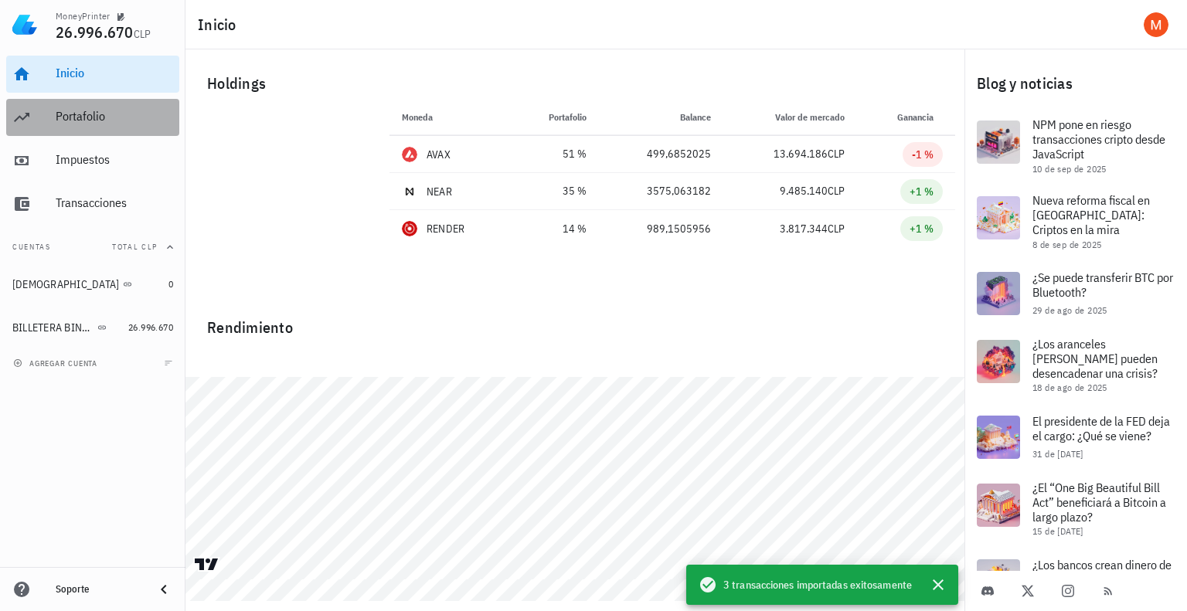  What do you see at coordinates (1099, 139) in the screenshot?
I see `span: NPM pone en riesgo transacciones cripto desde JavaScript` at bounding box center [1099, 139].